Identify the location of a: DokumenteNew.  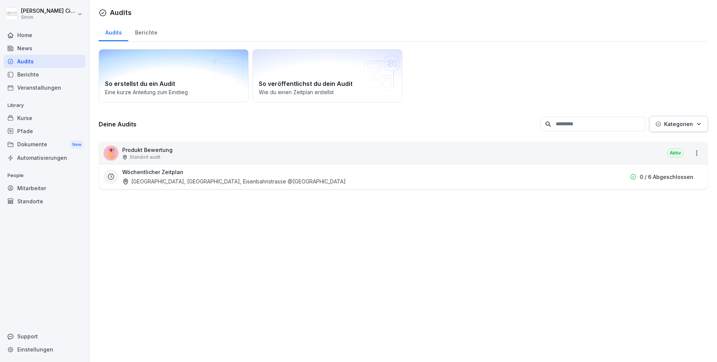
(45, 144).